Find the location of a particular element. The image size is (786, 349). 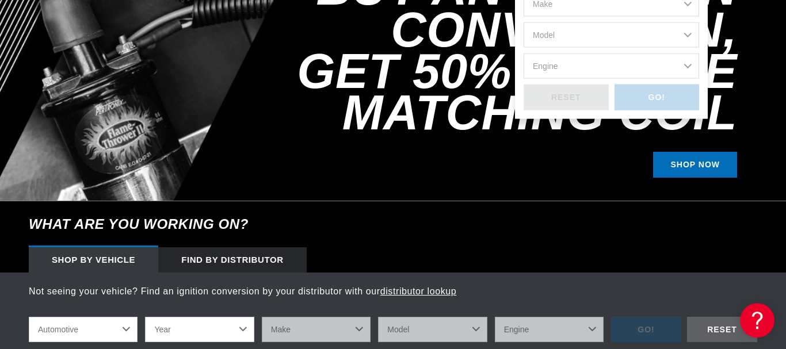

div: Shop by vehicle is located at coordinates (93, 260).